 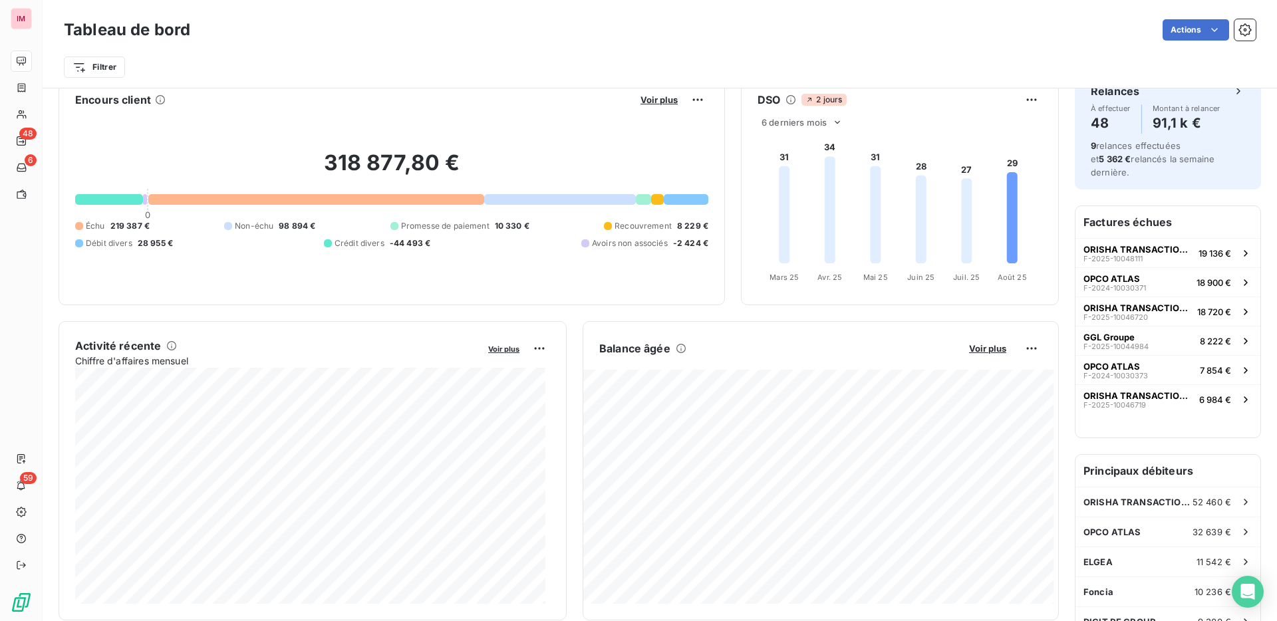 What do you see at coordinates (1152, 159) in the screenshot?
I see `span: relances effectuées et relancés la semaine dernière.` at bounding box center [1152, 159].